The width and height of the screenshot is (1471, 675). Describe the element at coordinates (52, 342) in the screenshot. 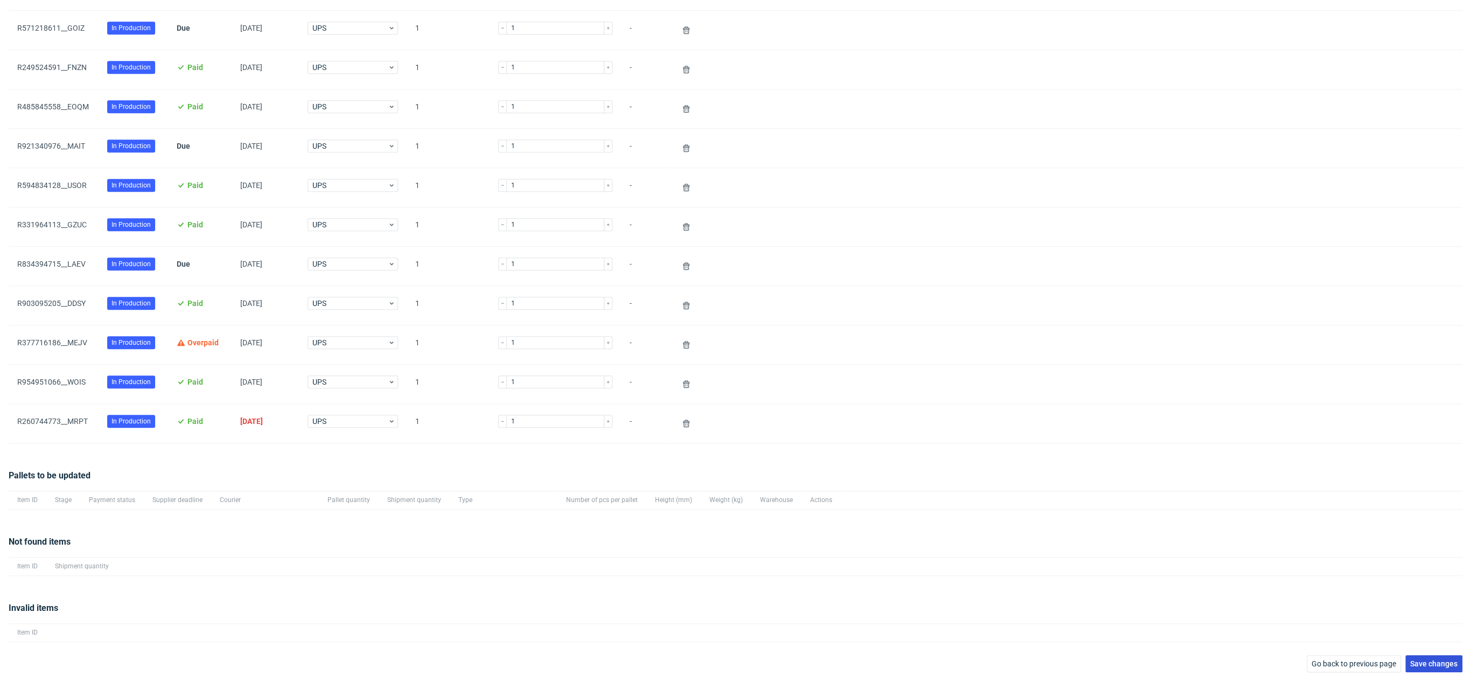

I see `a: R377716186__MEJV` at that location.